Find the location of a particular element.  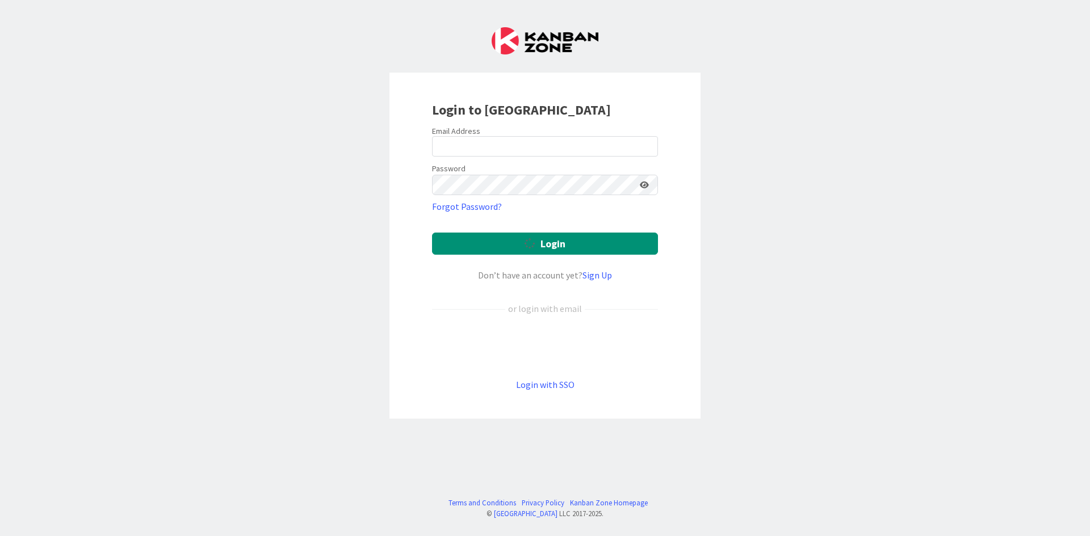

label: Email Address is located at coordinates (456, 131).